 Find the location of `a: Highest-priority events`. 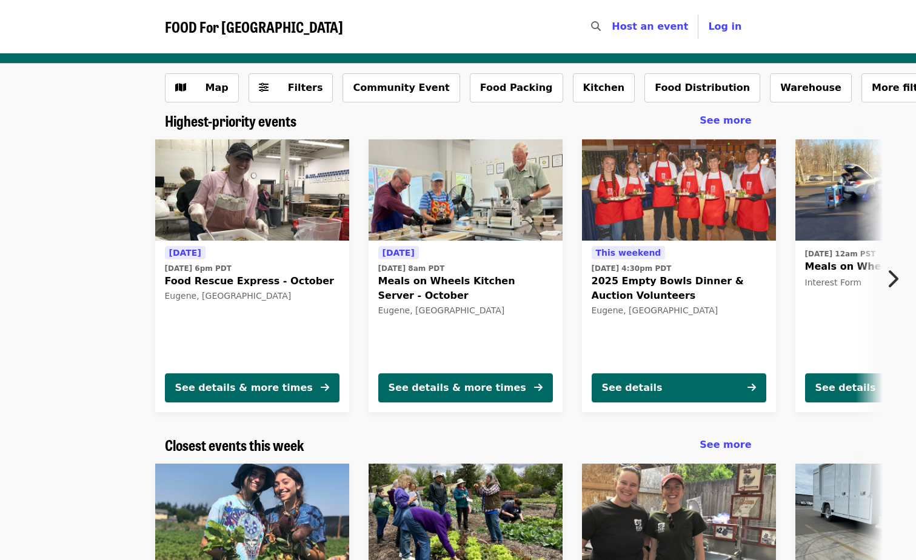

a: Highest-priority events is located at coordinates (230, 121).